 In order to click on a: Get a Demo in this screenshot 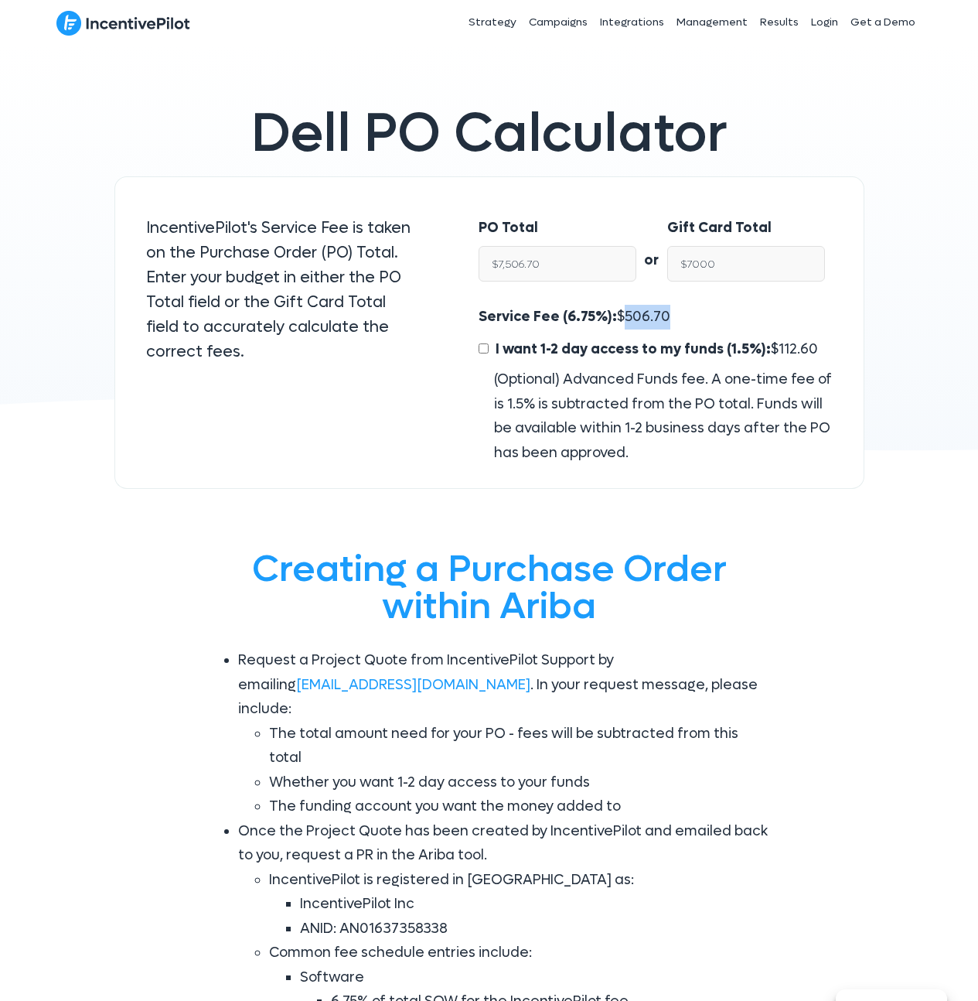, I will do `click(883, 22)`.